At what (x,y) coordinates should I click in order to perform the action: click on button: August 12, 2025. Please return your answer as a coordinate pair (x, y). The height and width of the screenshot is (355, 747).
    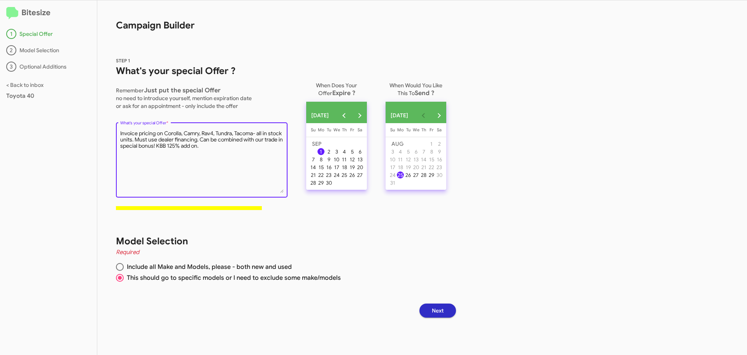
    Looking at the image, I should click on (408, 159).